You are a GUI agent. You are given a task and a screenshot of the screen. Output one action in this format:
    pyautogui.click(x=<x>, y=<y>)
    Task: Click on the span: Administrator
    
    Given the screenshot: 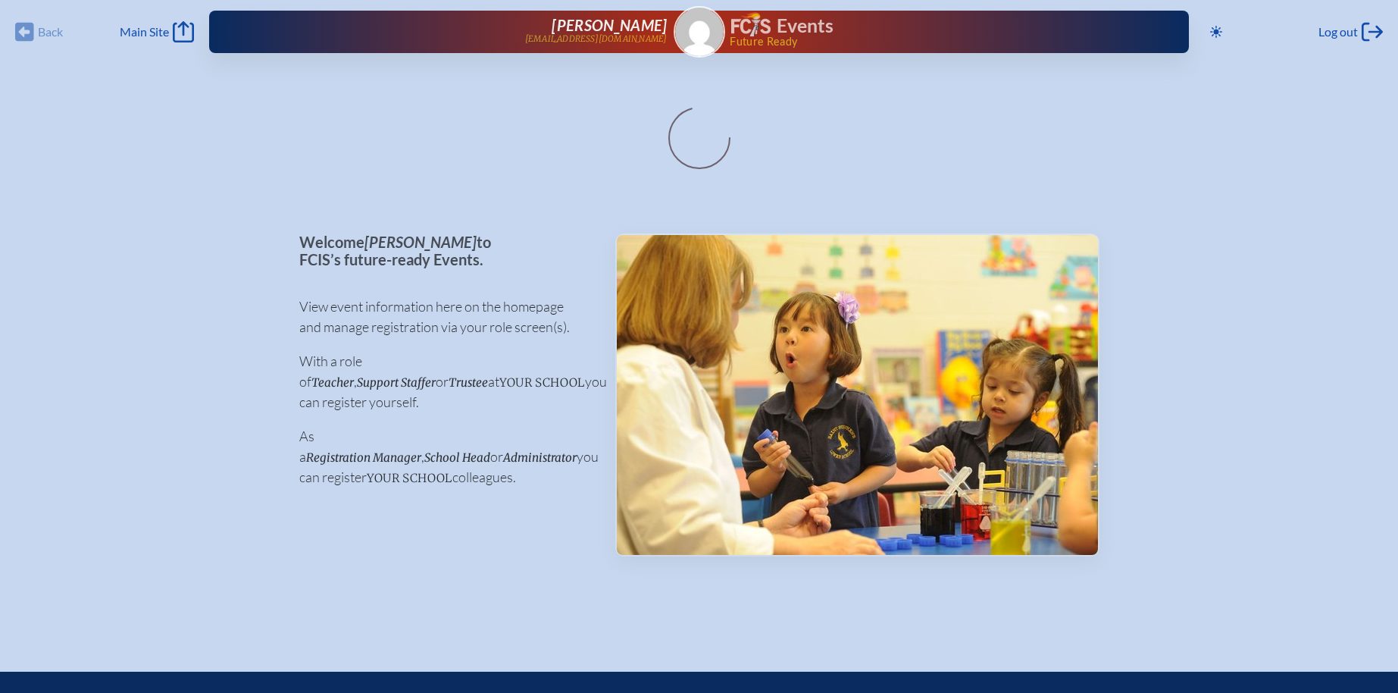 What is the action you would take?
    pyautogui.click(x=540, y=457)
    